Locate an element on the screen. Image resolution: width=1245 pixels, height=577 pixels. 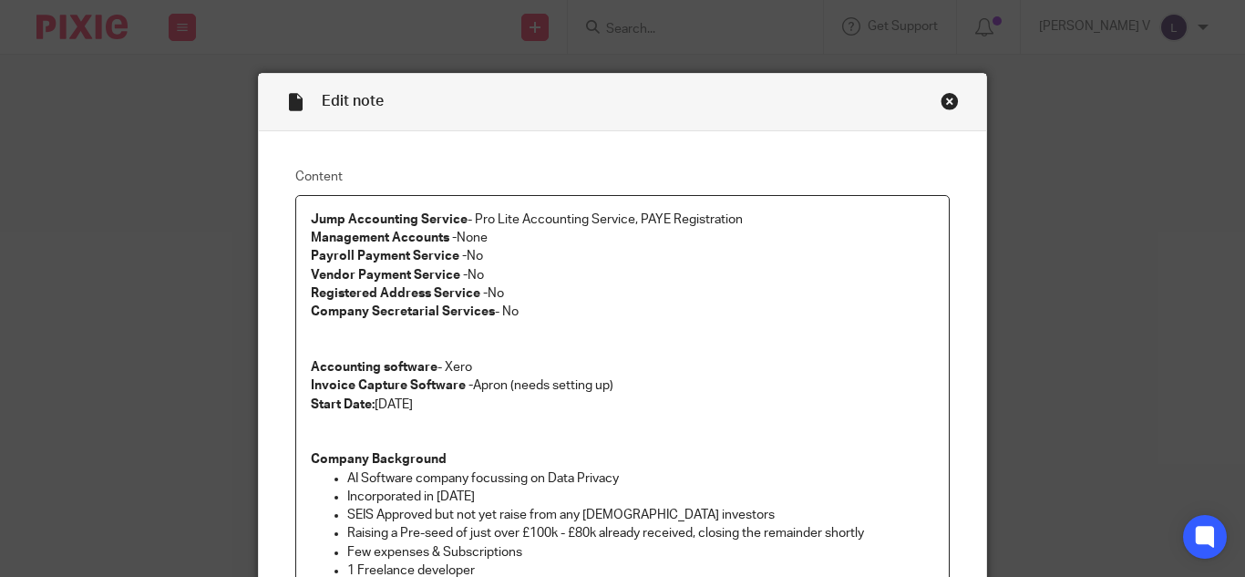
p: AI Software company focussing on Data Privacy is located at coordinates (641, 479).